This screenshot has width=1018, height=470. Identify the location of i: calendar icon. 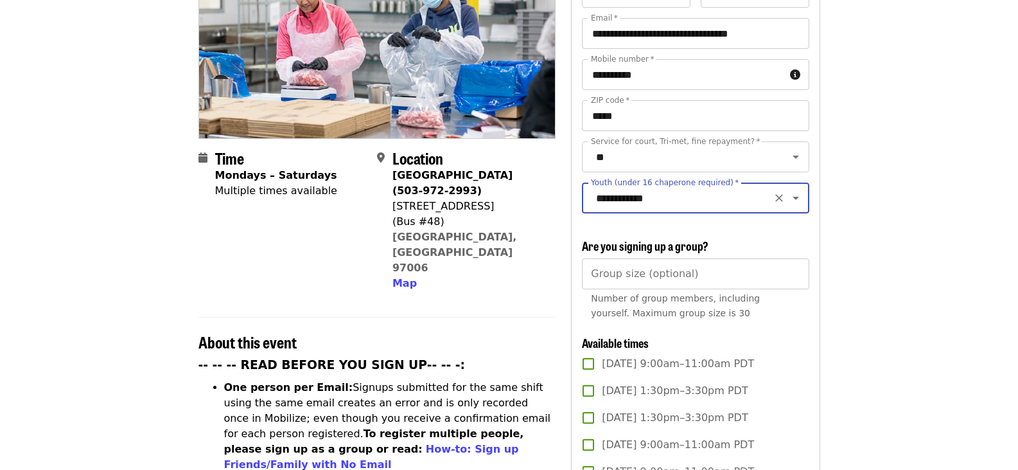
(203, 157).